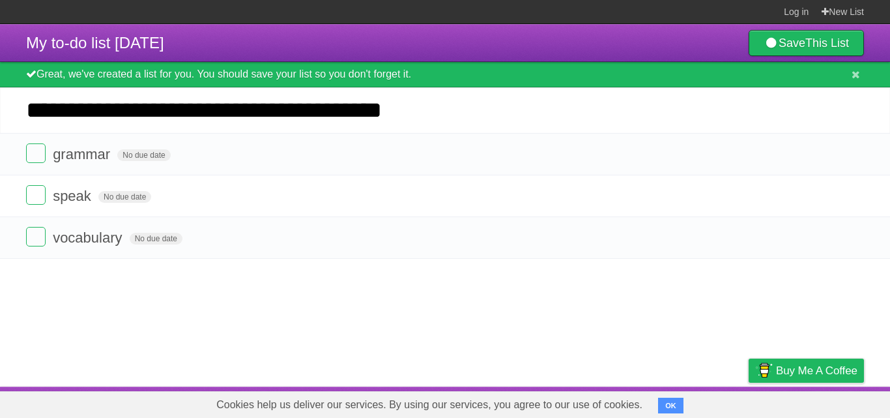  I want to click on button: OK, so click(671, 405).